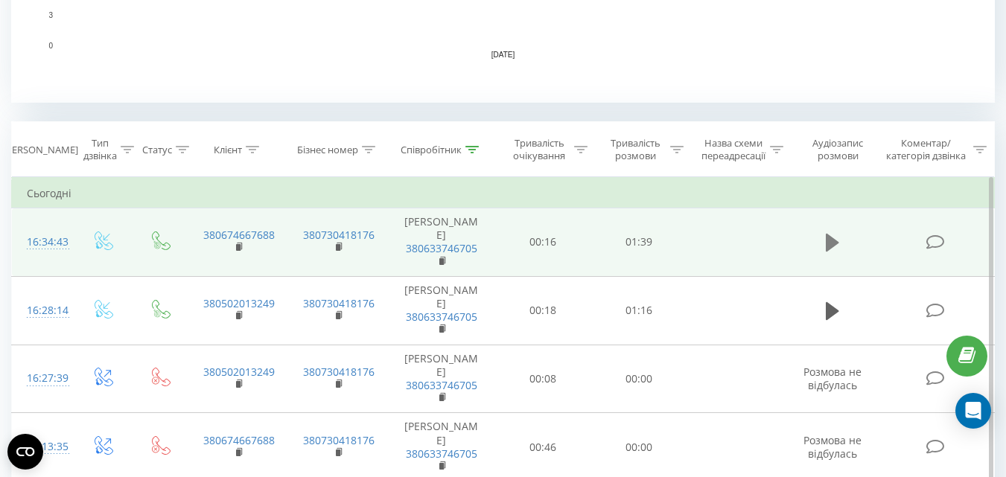 This screenshot has width=1006, height=477. Describe the element at coordinates (639, 243) in the screenshot. I see `td: 01:39` at that location.